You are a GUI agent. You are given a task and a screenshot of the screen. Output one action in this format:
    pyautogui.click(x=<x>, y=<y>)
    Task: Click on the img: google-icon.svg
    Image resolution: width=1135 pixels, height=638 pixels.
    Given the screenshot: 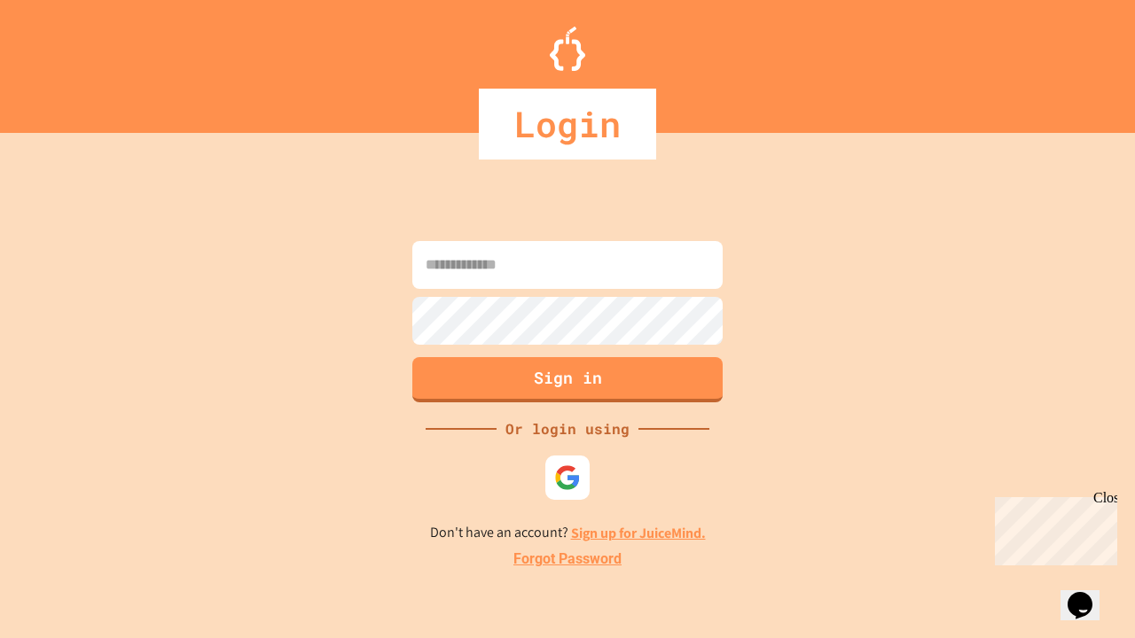 What is the action you would take?
    pyautogui.click(x=567, y=478)
    